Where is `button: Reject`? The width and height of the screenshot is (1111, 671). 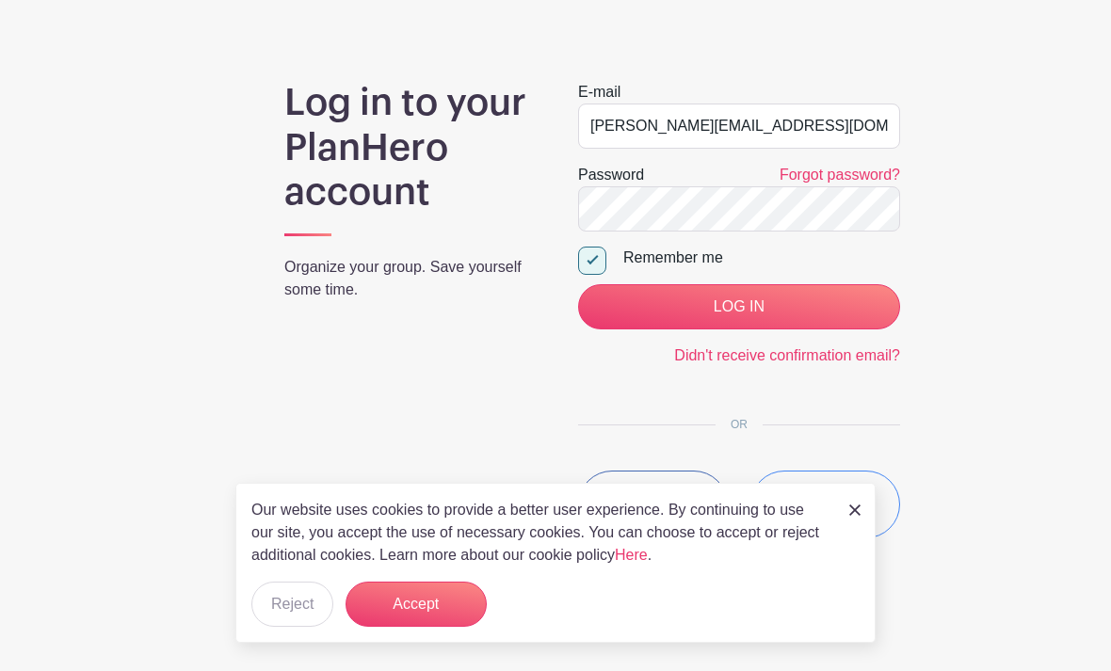
button: Reject is located at coordinates (292, 605).